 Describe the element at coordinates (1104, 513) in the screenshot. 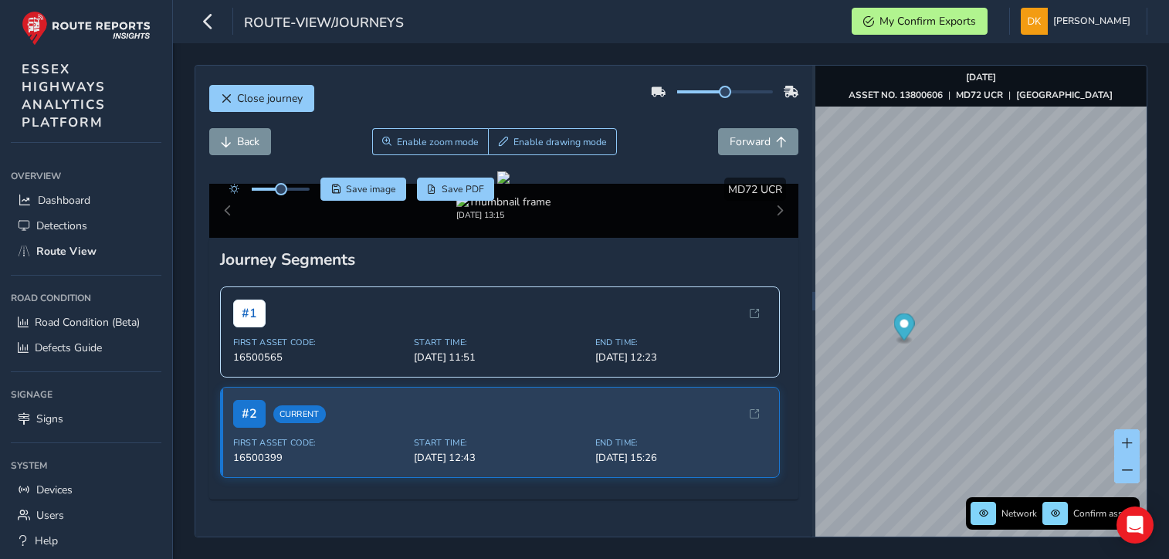

I see `span: Confirm assets` at that location.